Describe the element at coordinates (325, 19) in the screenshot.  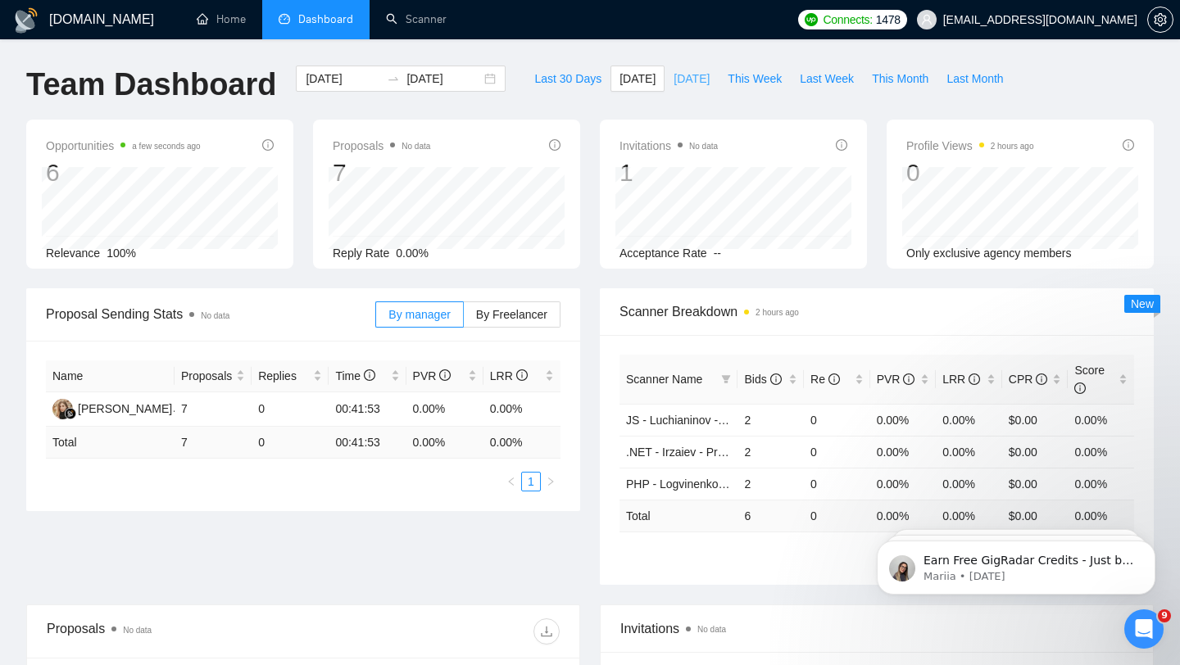
I see `span: Dashboard` at that location.